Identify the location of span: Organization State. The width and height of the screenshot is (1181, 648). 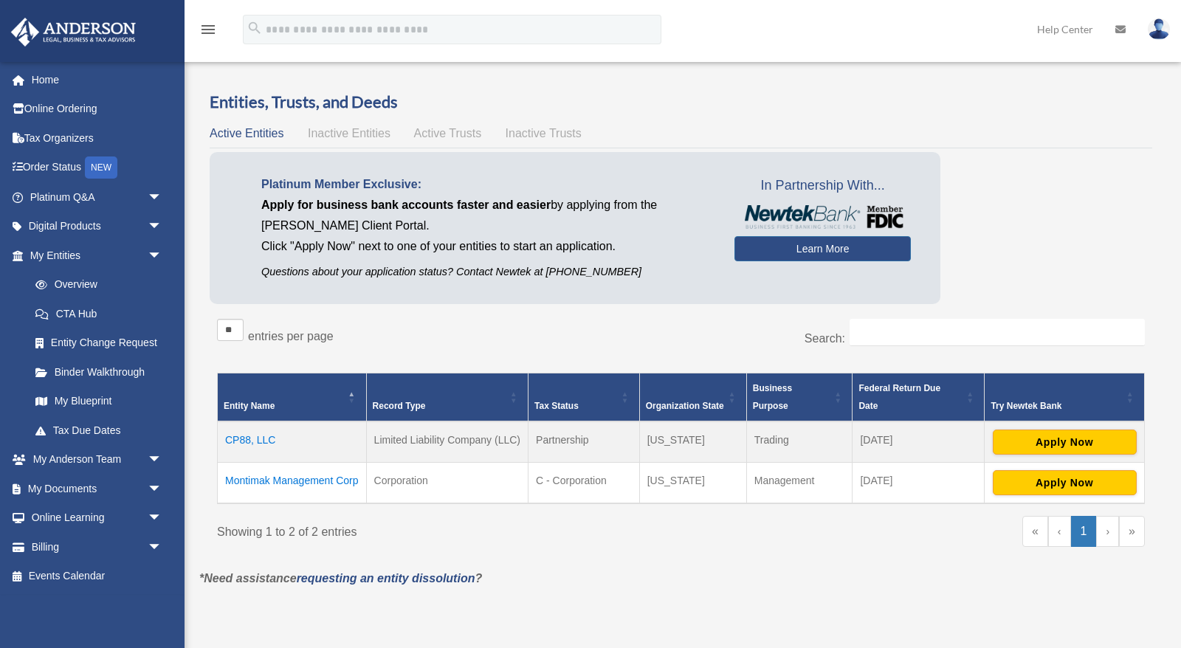
(685, 406).